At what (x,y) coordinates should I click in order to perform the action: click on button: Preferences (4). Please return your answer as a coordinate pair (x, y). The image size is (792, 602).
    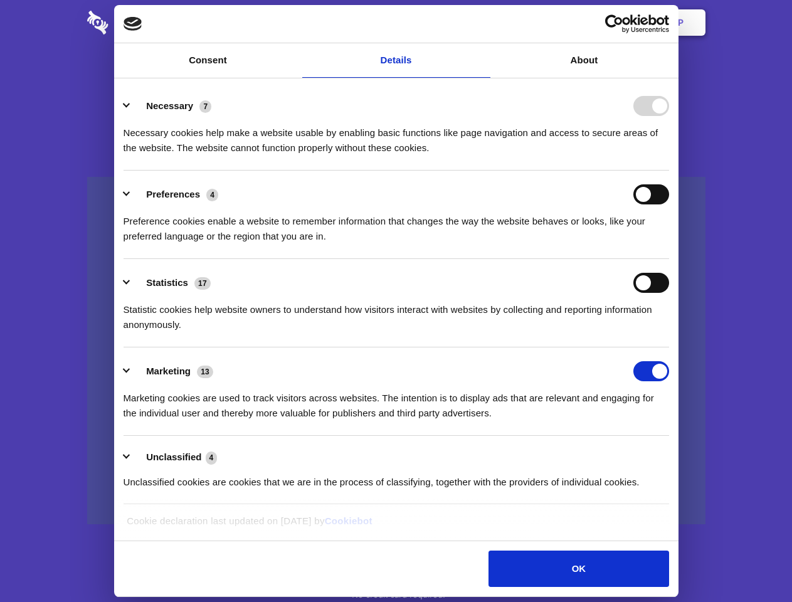
    Looking at the image, I should click on (175, 194).